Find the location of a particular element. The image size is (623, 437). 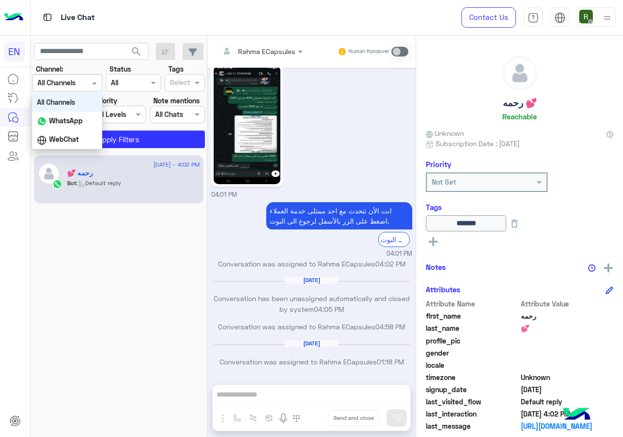

span: last_name is located at coordinates (472, 328).